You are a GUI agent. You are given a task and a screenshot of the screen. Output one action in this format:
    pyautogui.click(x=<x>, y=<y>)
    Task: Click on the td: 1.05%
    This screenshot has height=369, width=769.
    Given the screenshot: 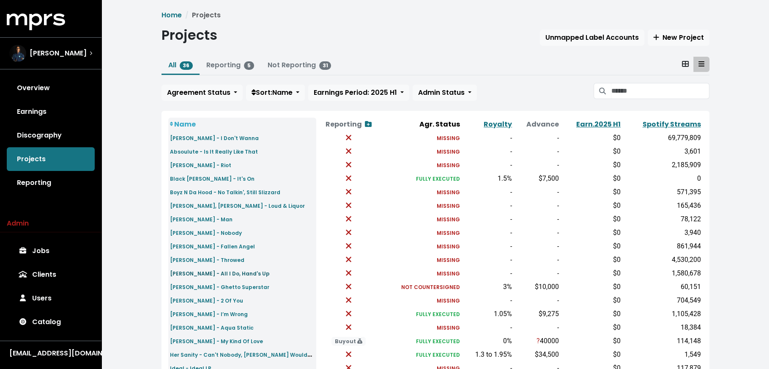 What is the action you would take?
    pyautogui.click(x=487, y=314)
    